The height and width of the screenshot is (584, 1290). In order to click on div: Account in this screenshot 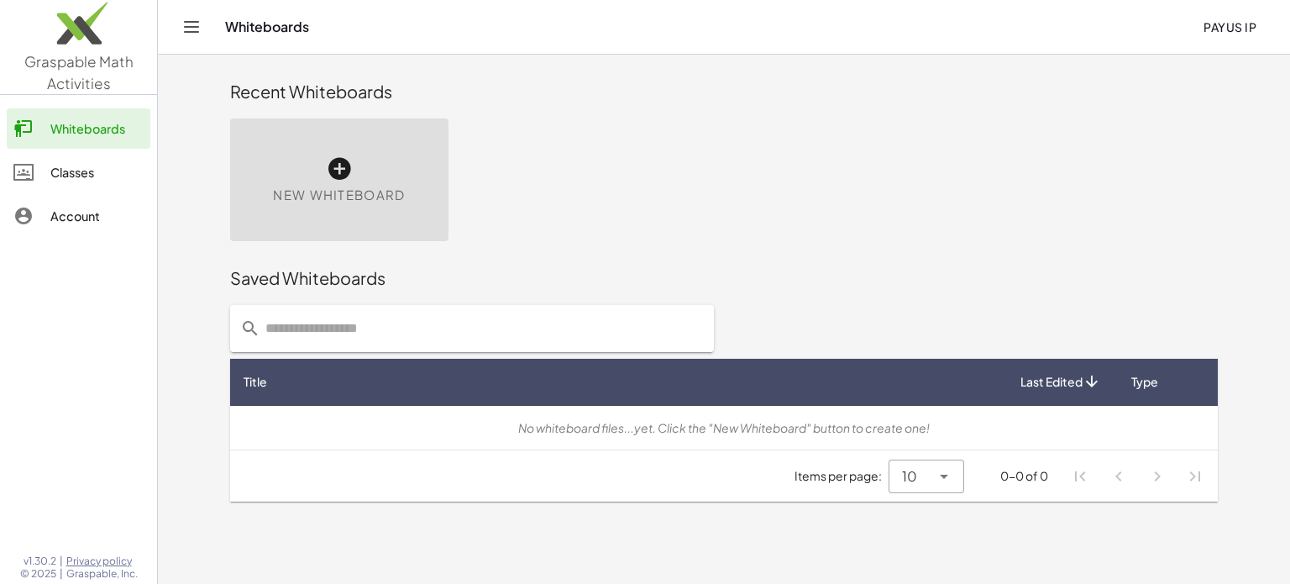, I will do `click(97, 216)`.